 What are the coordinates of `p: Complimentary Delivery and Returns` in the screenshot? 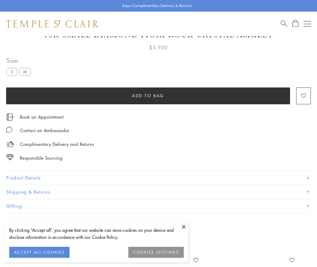 It's located at (57, 144).